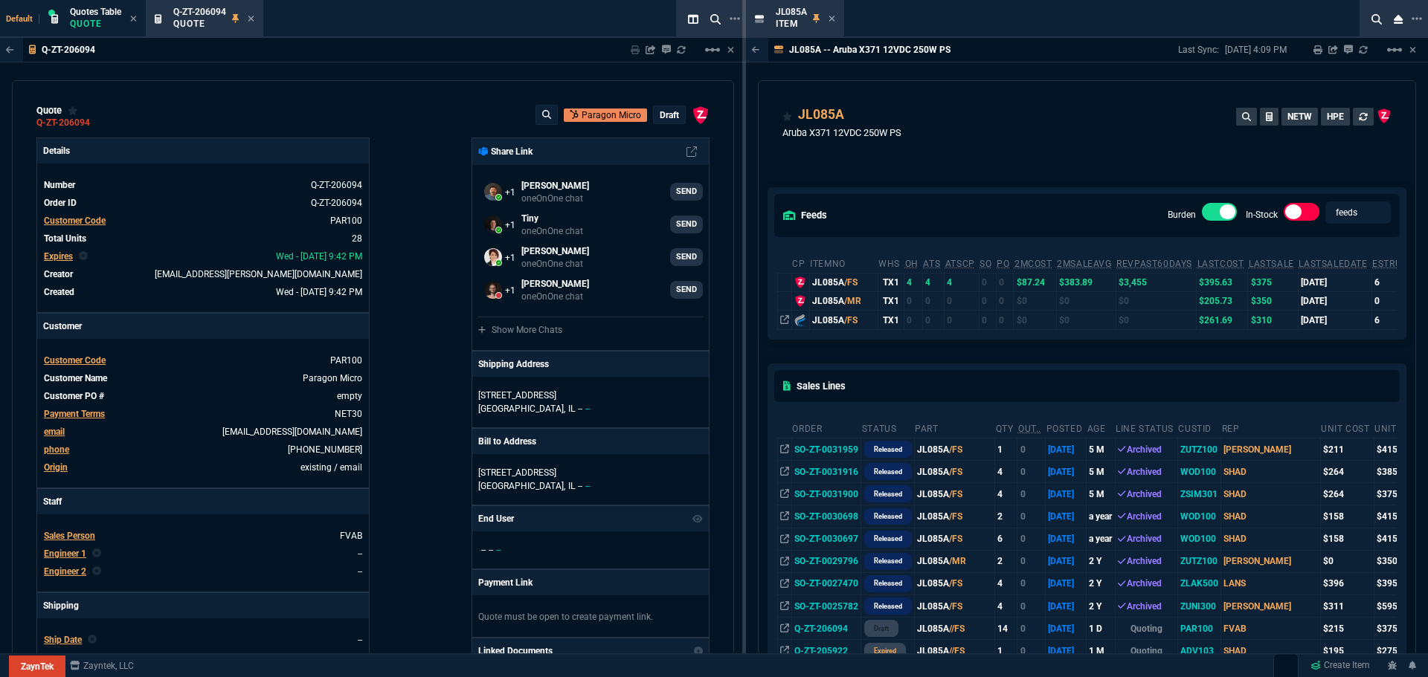 This screenshot has height=677, width=1428. Describe the element at coordinates (65, 239) in the screenshot. I see `span: Total Units` at that location.